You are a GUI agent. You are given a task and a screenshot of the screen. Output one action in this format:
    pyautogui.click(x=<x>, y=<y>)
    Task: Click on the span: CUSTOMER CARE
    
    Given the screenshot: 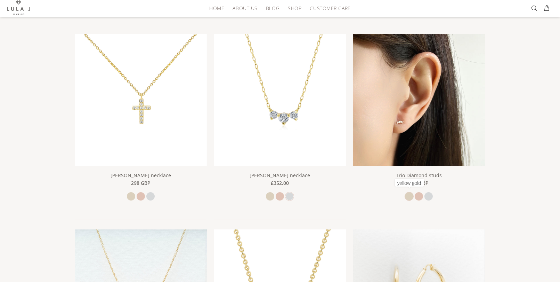 What is the action you would take?
    pyautogui.click(x=330, y=8)
    